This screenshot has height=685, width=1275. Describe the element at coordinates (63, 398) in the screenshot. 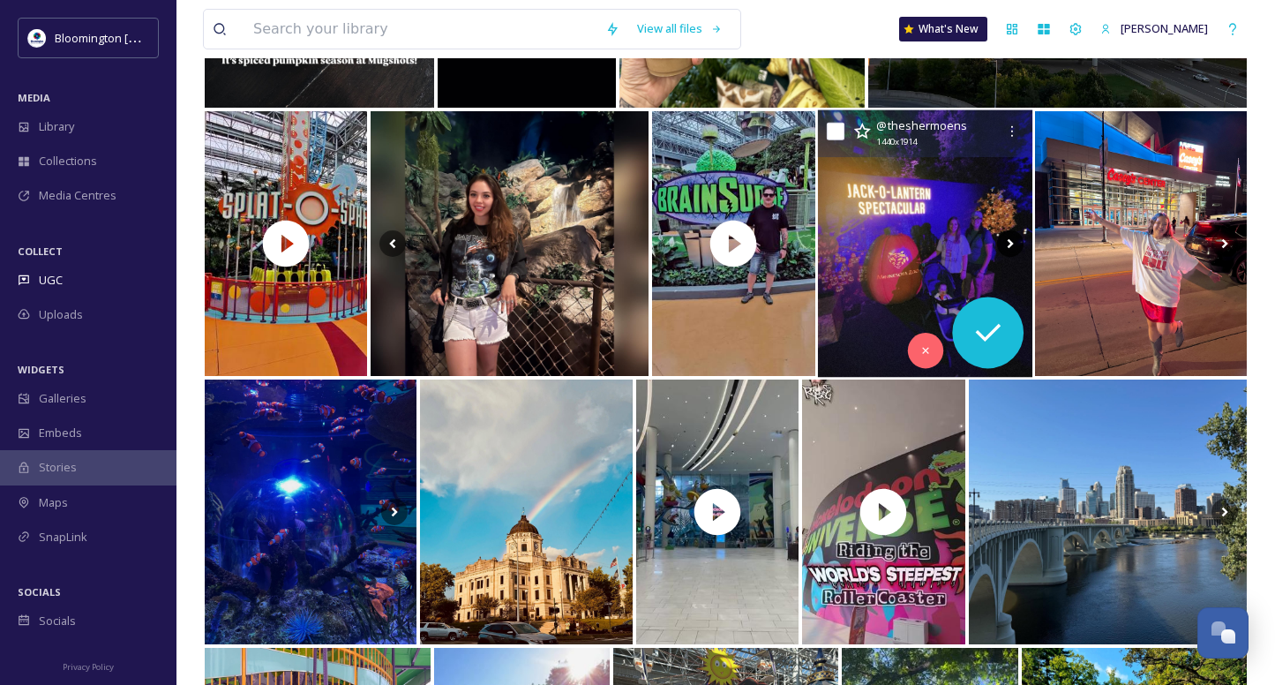

I see `span: Galleries` at that location.